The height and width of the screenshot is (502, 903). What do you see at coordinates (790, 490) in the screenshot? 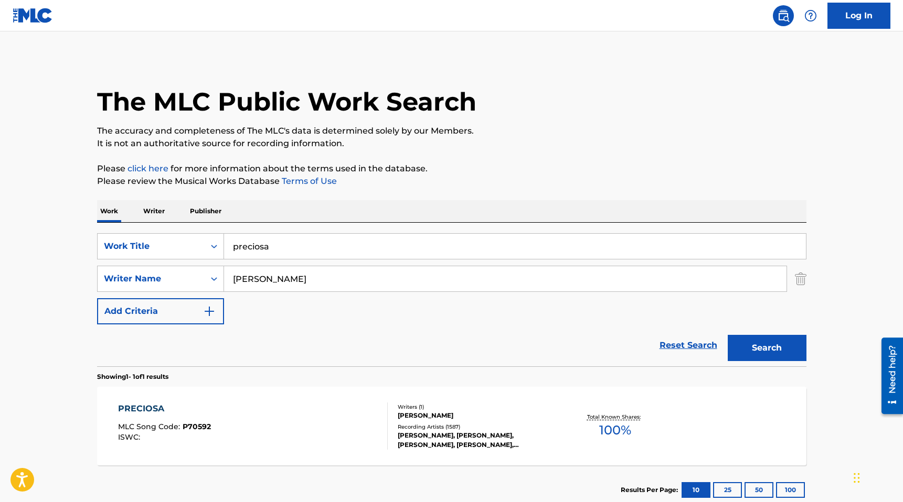
I see `button: 100` at bounding box center [790, 490].